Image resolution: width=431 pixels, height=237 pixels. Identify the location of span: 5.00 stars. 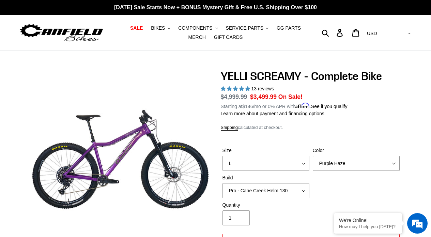
(236, 89).